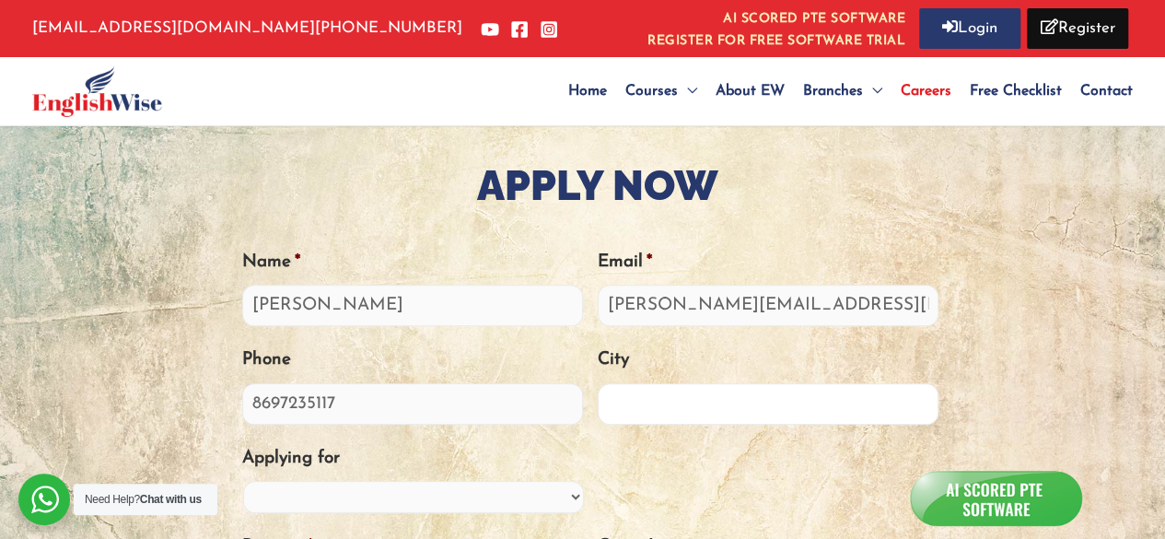  Describe the element at coordinates (970, 29) in the screenshot. I see `a: Login` at that location.